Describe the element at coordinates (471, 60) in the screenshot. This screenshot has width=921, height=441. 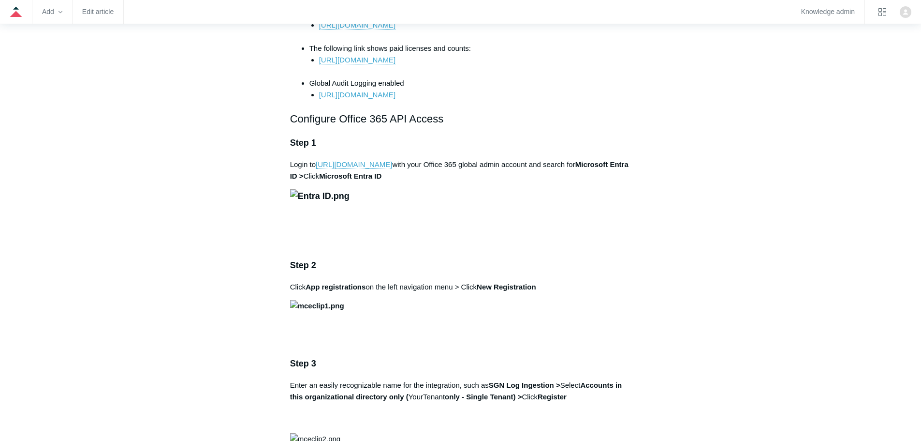
I see `li: The following link shows paid licenses and counts:` at that location.